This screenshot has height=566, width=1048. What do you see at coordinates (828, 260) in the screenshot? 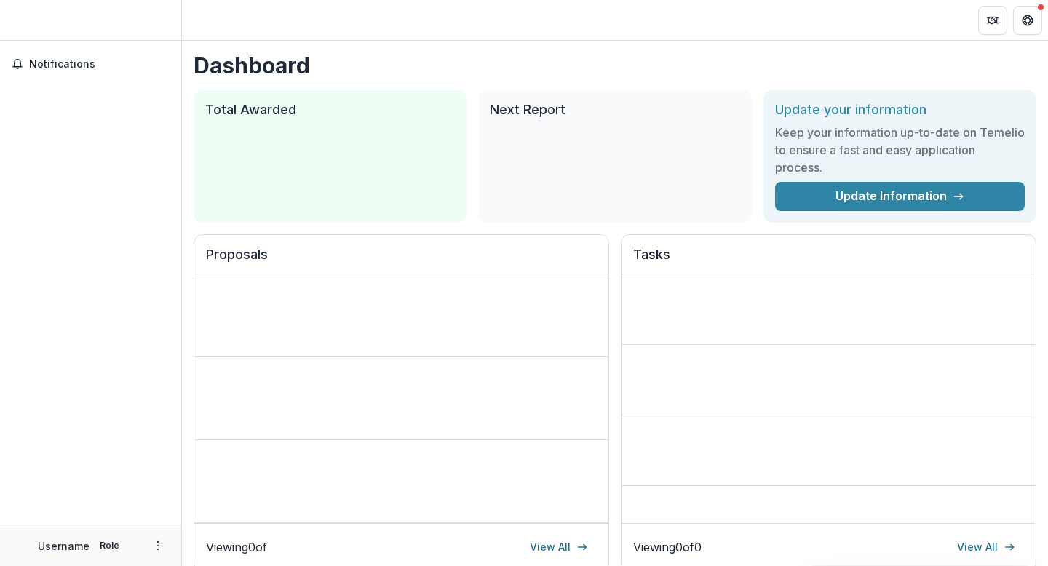
I see `h2: Tasks` at bounding box center [828, 260].